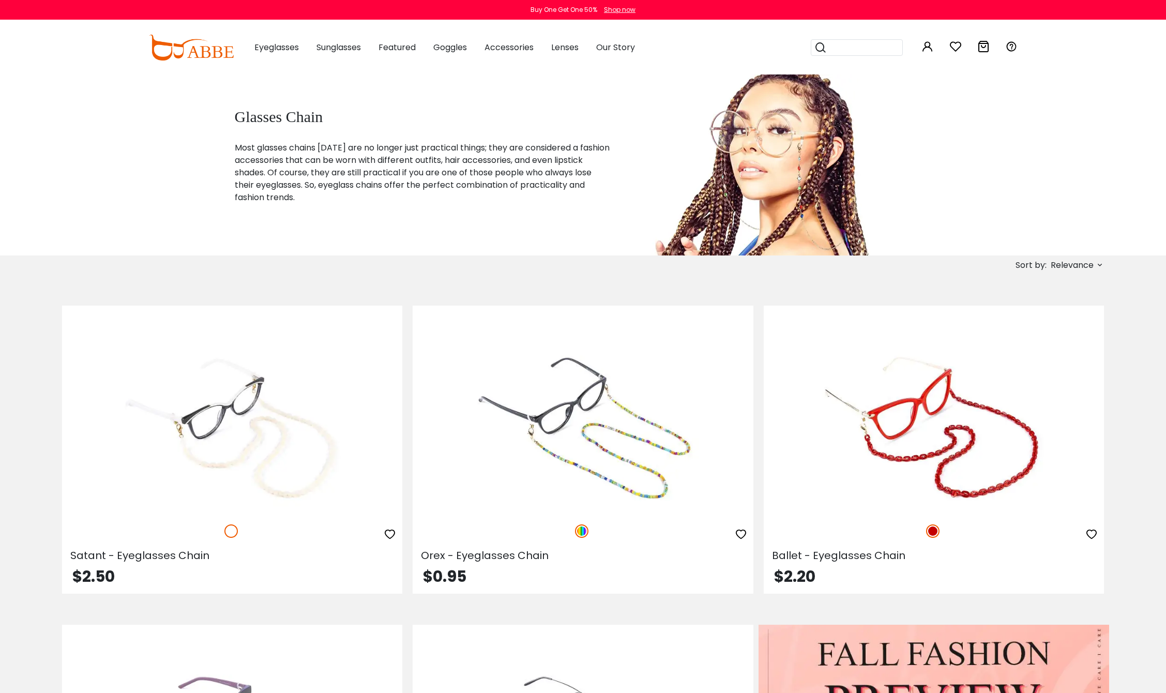  Describe the element at coordinates (445, 576) in the screenshot. I see `span: $0.95` at that location.